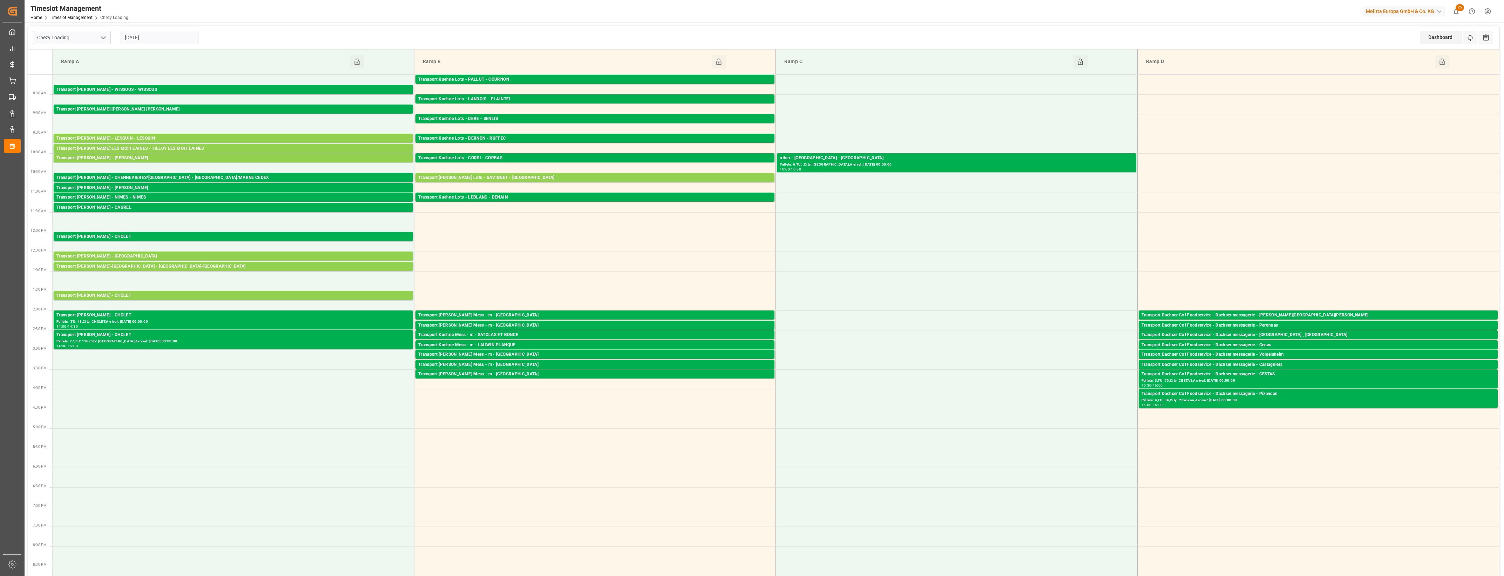 The width and height of the screenshot is (1504, 576). What do you see at coordinates (40, 132) in the screenshot?
I see `span: 9:30 AM` at bounding box center [40, 132].